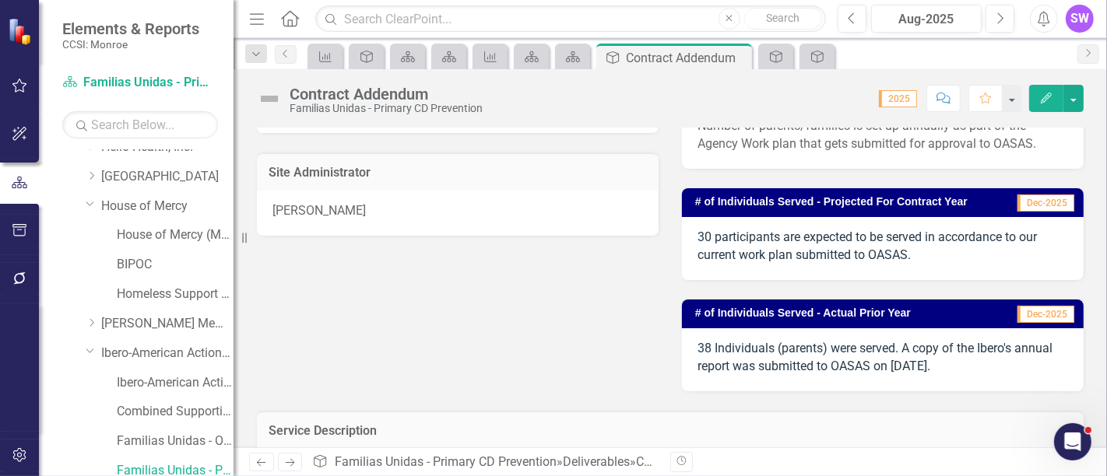  I want to click on h3: # of Individuals Served - Actual Prior Year, so click(844, 313).